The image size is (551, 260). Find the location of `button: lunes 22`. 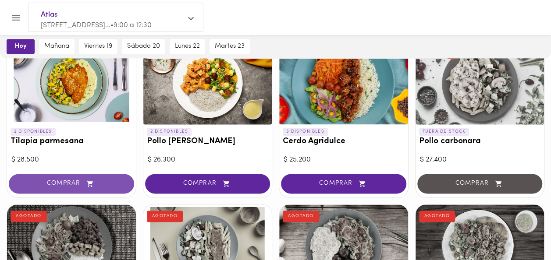

button: lunes 22 is located at coordinates (187, 46).